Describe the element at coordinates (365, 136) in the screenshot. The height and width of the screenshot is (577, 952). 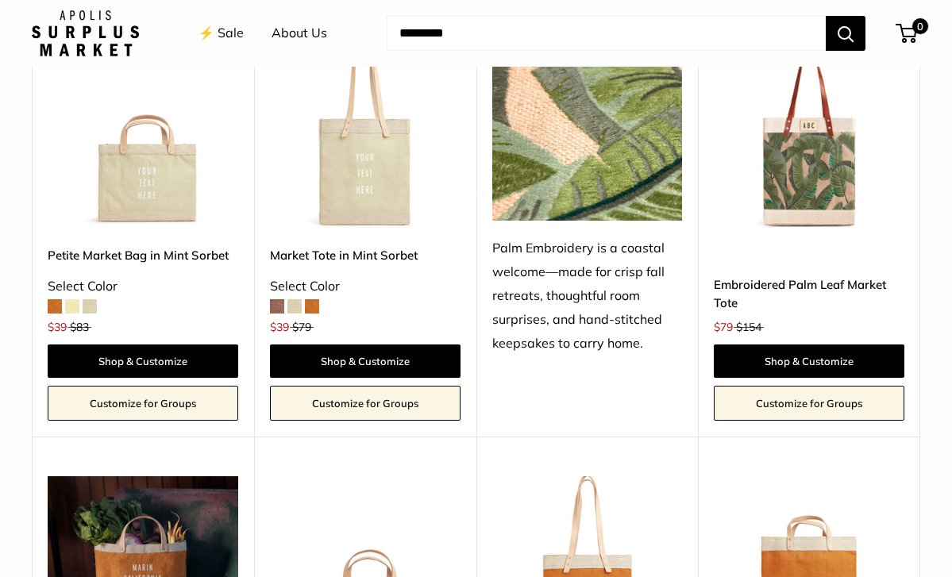
I see `img: Market Tote in Mint Sorbet` at that location.